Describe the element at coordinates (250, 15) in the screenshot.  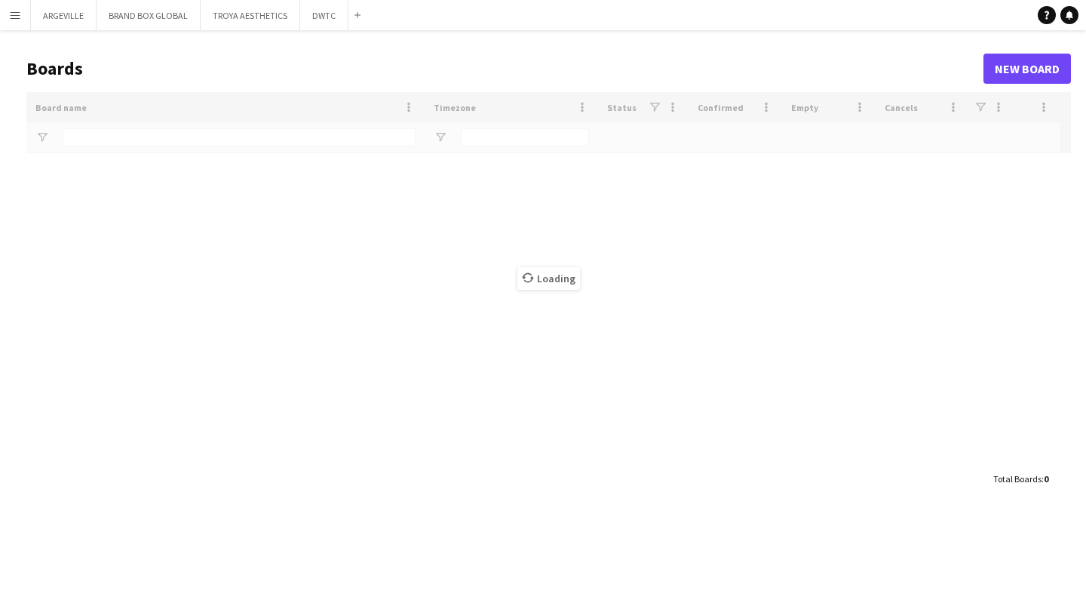
I see `button: TROYA AESTHETICS` at that location.